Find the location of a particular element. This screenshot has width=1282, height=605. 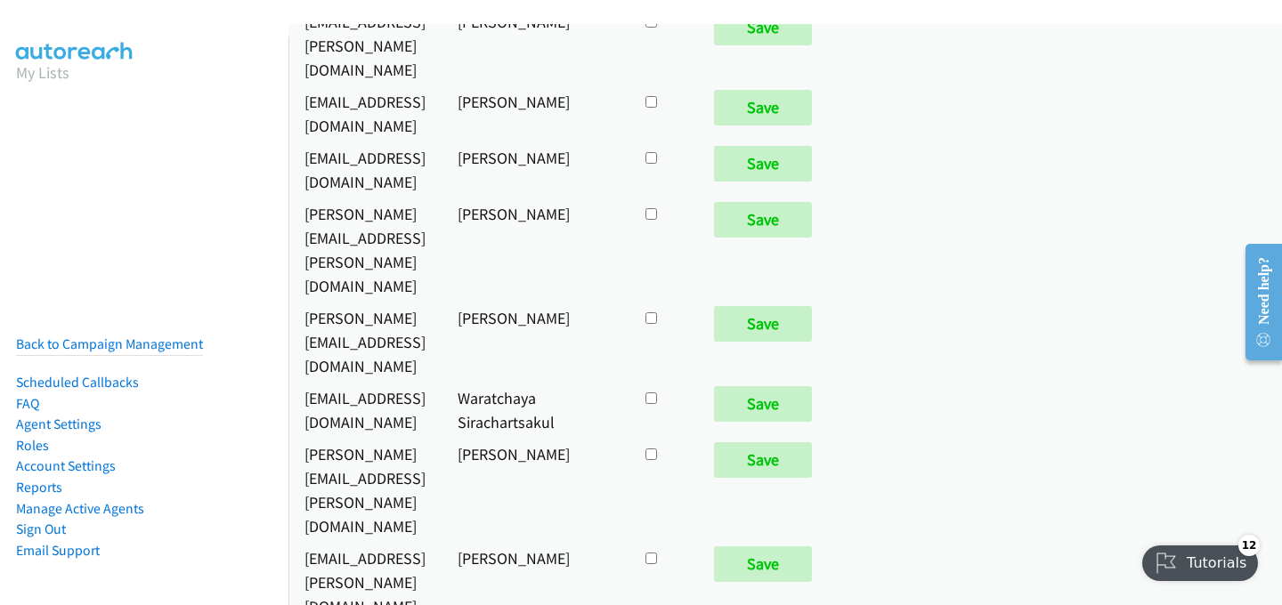

a: Agent Settings is located at coordinates (59, 424).